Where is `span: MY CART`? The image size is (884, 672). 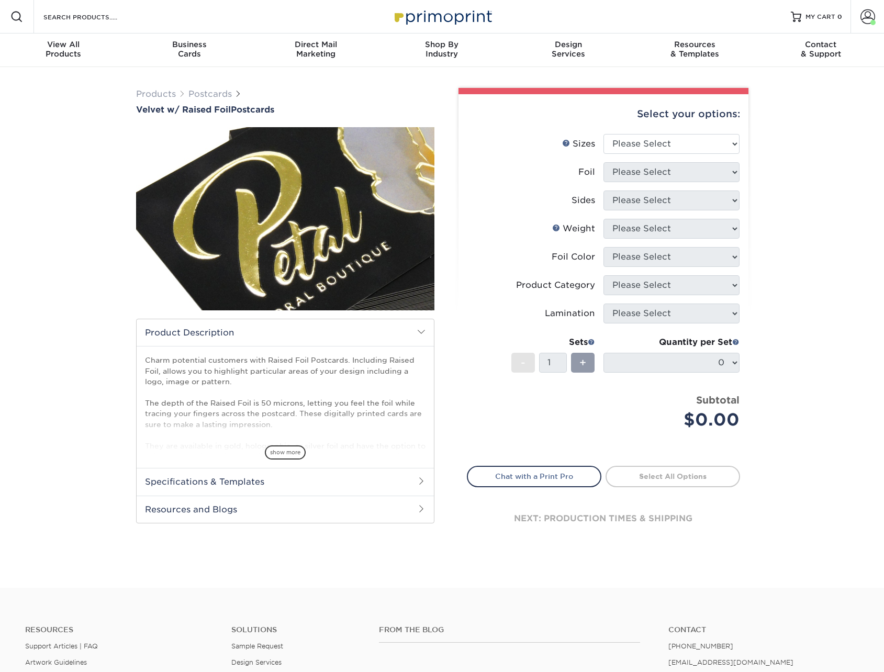
span: MY CART is located at coordinates (820, 17).